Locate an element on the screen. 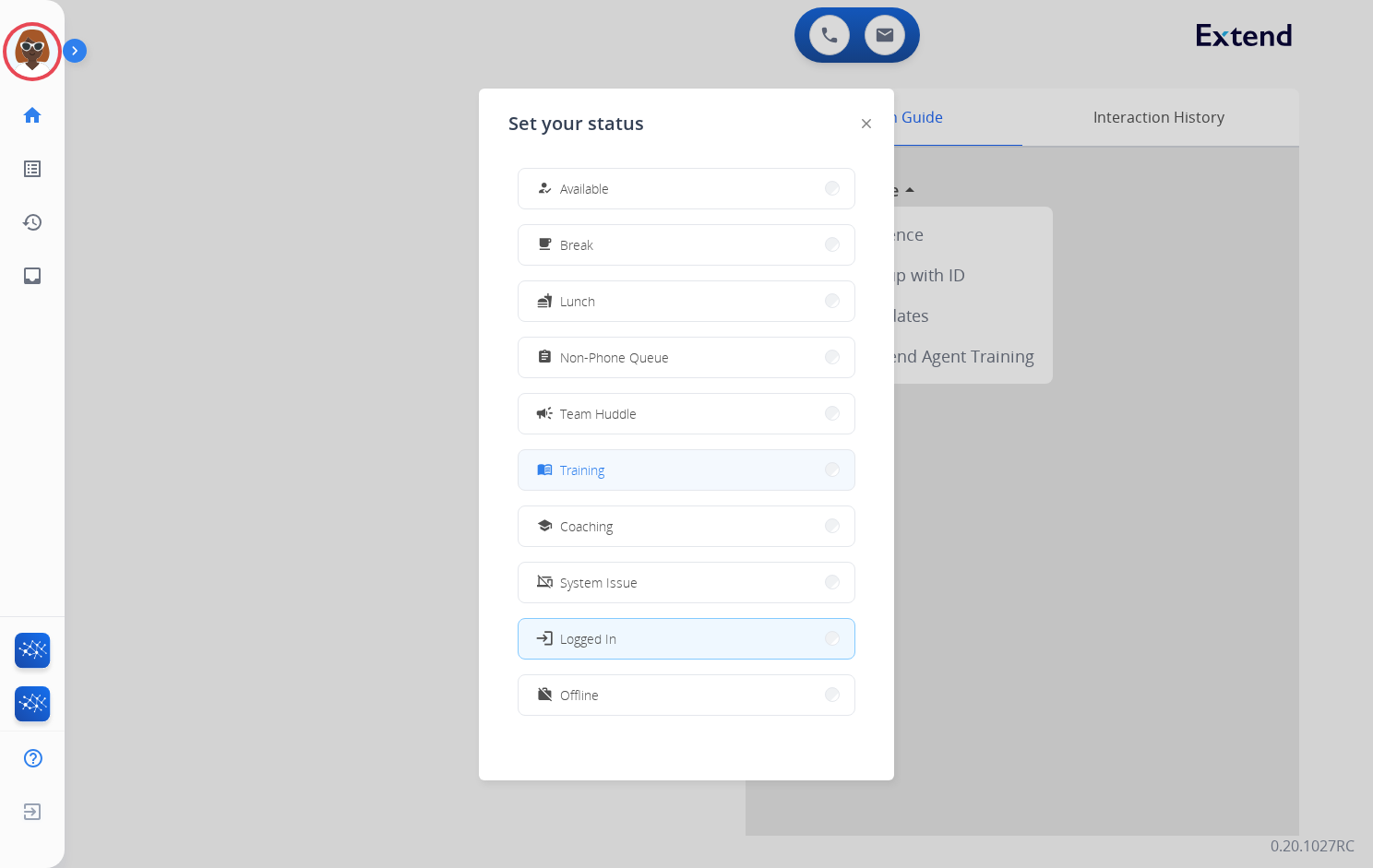 The width and height of the screenshot is (1373, 868). button: Training is located at coordinates (686, 470).